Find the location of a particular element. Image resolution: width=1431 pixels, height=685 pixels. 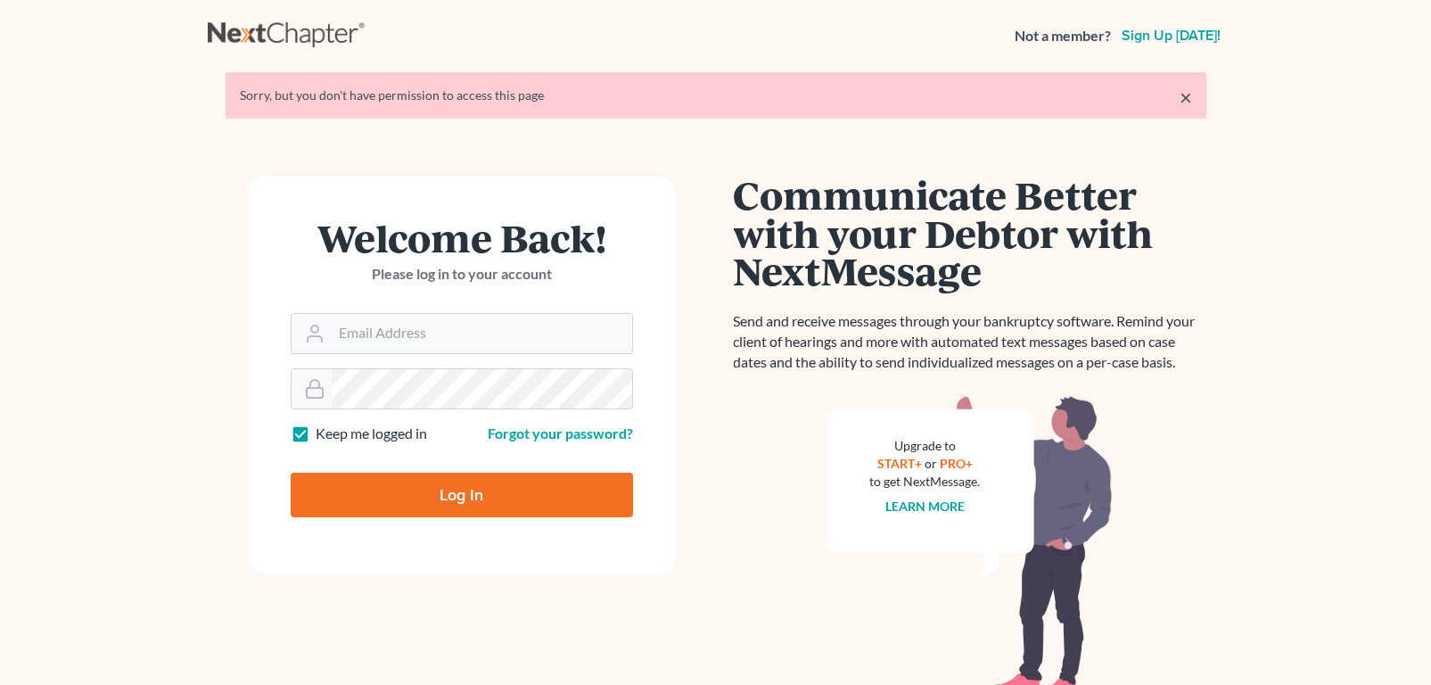

h1: Communicate Better with your Debtor with NextMessage is located at coordinates (970, 233).